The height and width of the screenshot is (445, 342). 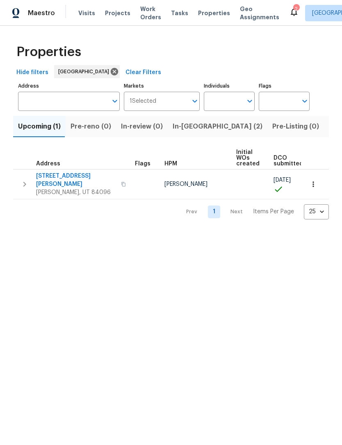 What do you see at coordinates (32, 73) in the screenshot?
I see `span: Hide filters` at bounding box center [32, 73].